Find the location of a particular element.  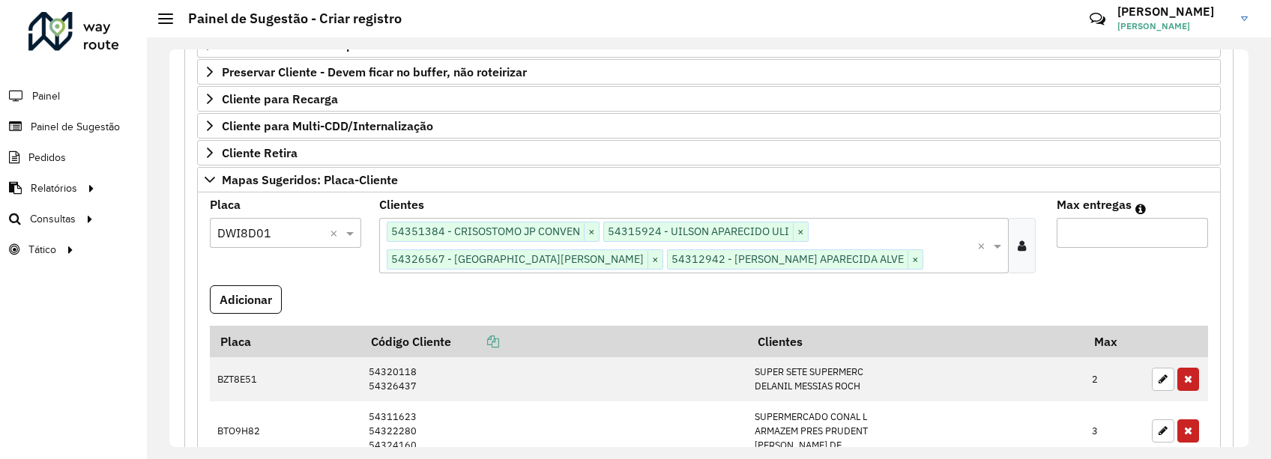

td: 54320118 54326437 is located at coordinates (554, 379).